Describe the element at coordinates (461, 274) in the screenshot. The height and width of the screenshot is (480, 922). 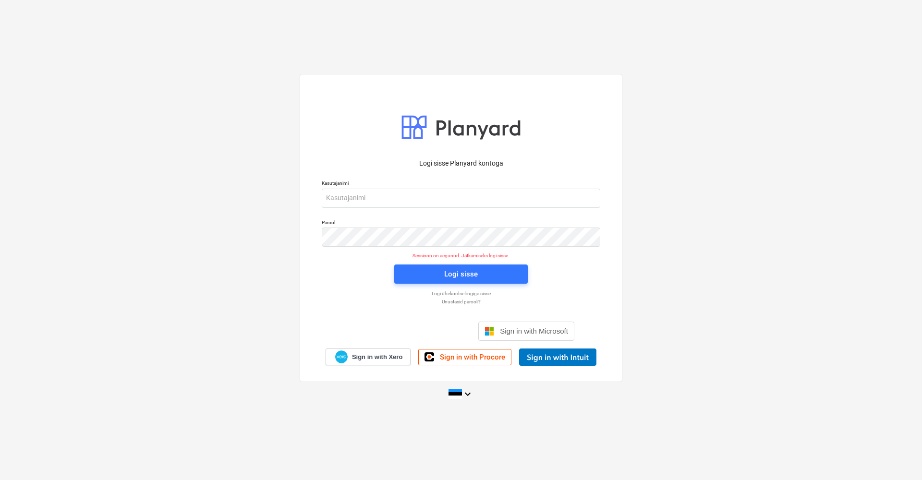
I see `button: Logi sisse` at that location.